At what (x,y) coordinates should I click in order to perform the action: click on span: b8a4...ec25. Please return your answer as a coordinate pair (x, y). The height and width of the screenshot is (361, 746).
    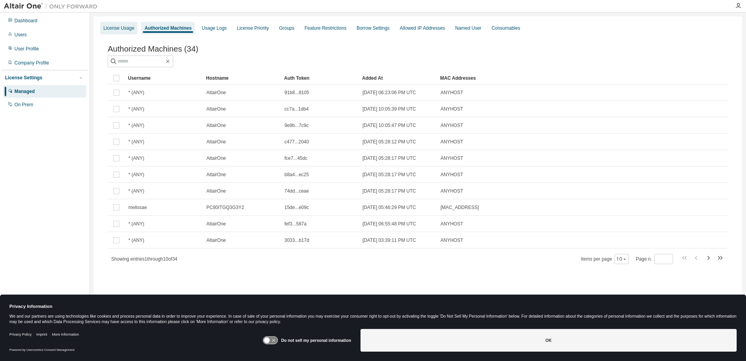
    Looking at the image, I should click on (297, 174).